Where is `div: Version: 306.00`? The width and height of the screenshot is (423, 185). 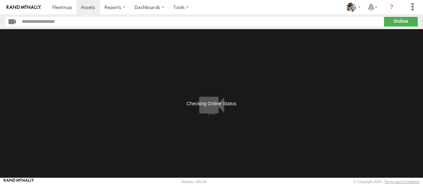 div: Version: 306.00 is located at coordinates (194, 181).